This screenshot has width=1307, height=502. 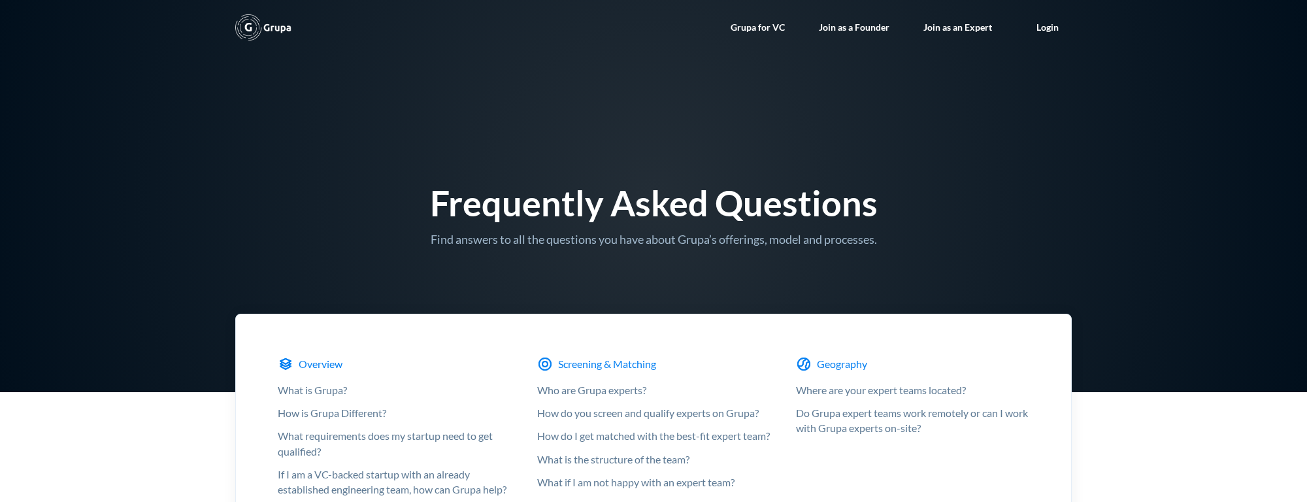 I want to click on div: What is Grupa?, so click(x=394, y=390).